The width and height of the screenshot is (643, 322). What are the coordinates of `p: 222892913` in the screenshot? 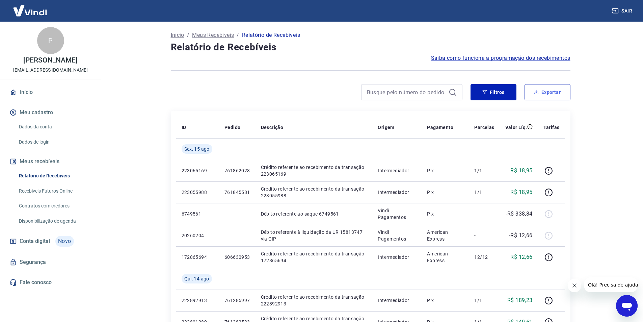 It's located at (198, 300).